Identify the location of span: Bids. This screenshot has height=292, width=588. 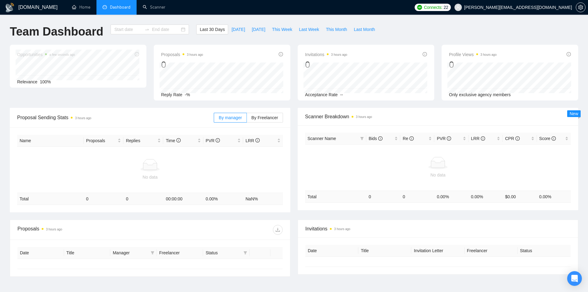
(376, 139).